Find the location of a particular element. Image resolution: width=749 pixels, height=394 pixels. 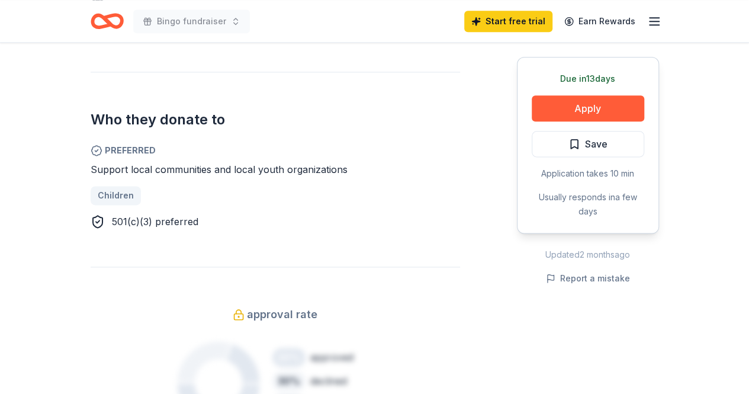

span: Support local communities and local youth organizations is located at coordinates (219, 169).